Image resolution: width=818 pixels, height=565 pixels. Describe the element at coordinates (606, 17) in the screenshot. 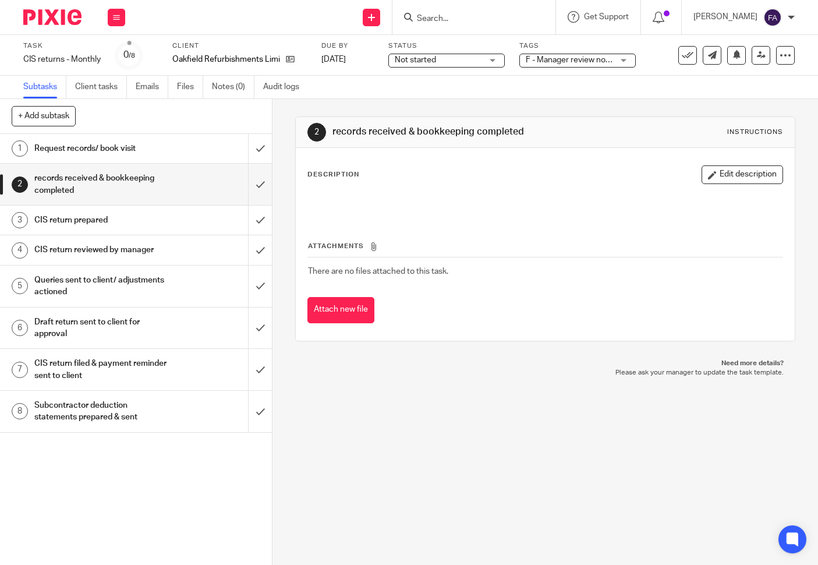

I see `span: Get Support` at that location.